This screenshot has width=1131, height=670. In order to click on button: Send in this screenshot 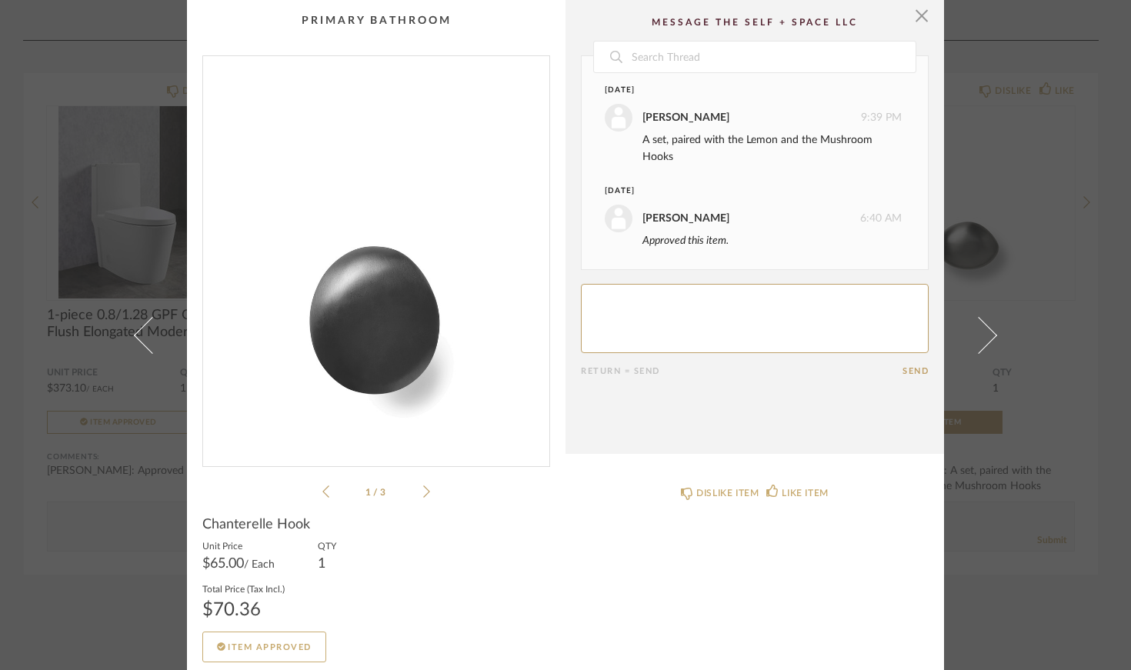, I will do `click(915, 371)`.